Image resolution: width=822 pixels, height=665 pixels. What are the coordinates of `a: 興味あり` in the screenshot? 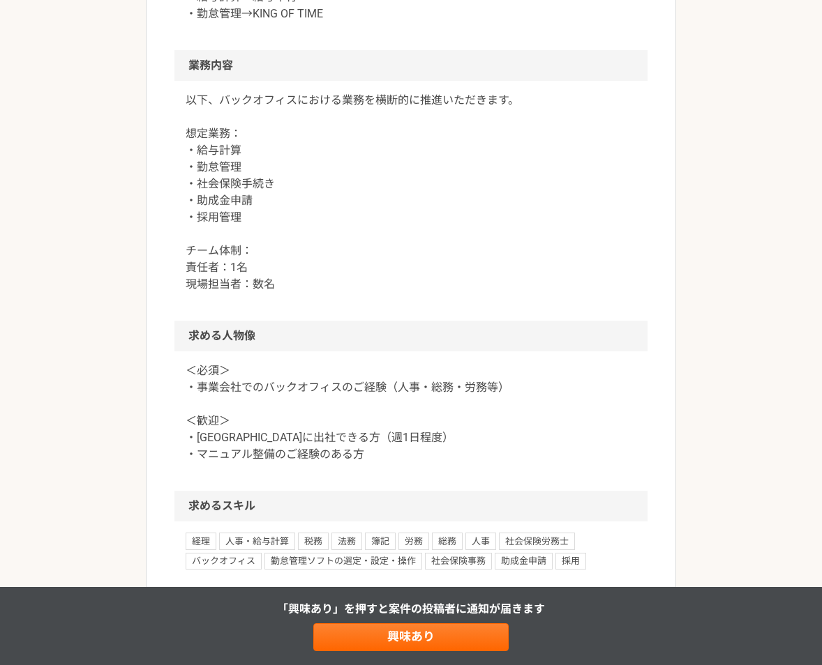 It's located at (411, 638).